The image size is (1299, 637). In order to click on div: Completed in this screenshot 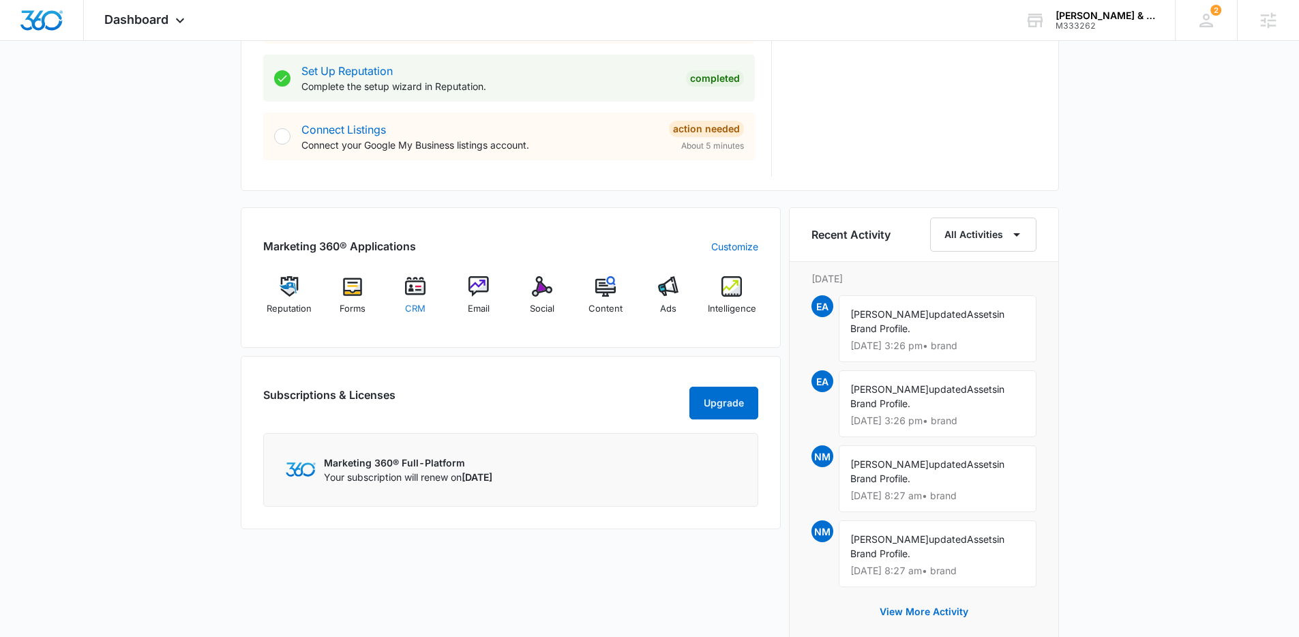, I will do `click(715, 78)`.